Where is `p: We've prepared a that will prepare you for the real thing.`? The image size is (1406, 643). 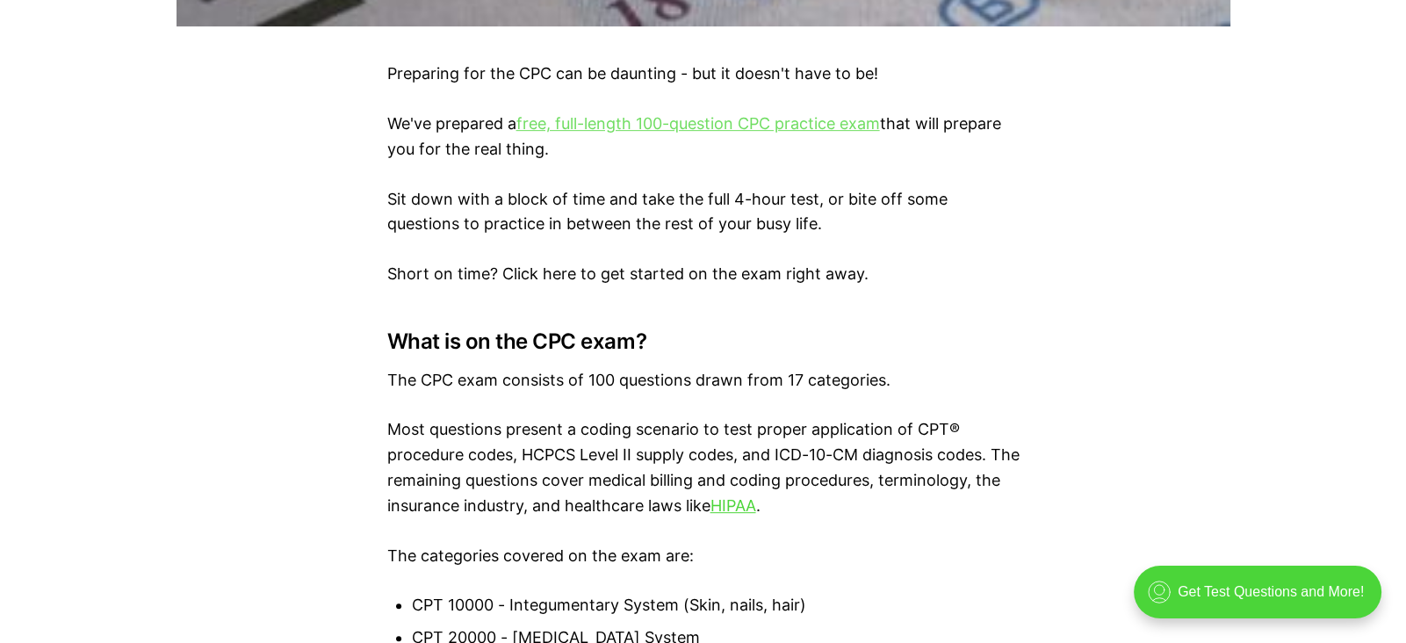
p: We've prepared a that will prepare you for the real thing. is located at coordinates (703, 137).